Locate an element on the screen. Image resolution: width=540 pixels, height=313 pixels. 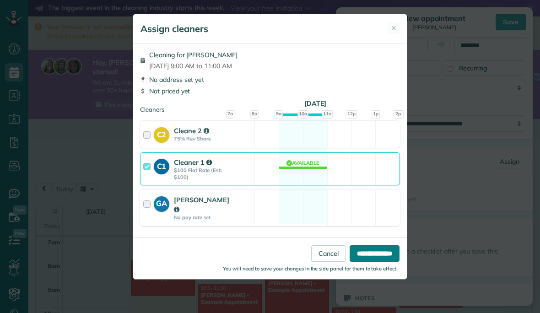
strong: C1 is located at coordinates (161, 165).